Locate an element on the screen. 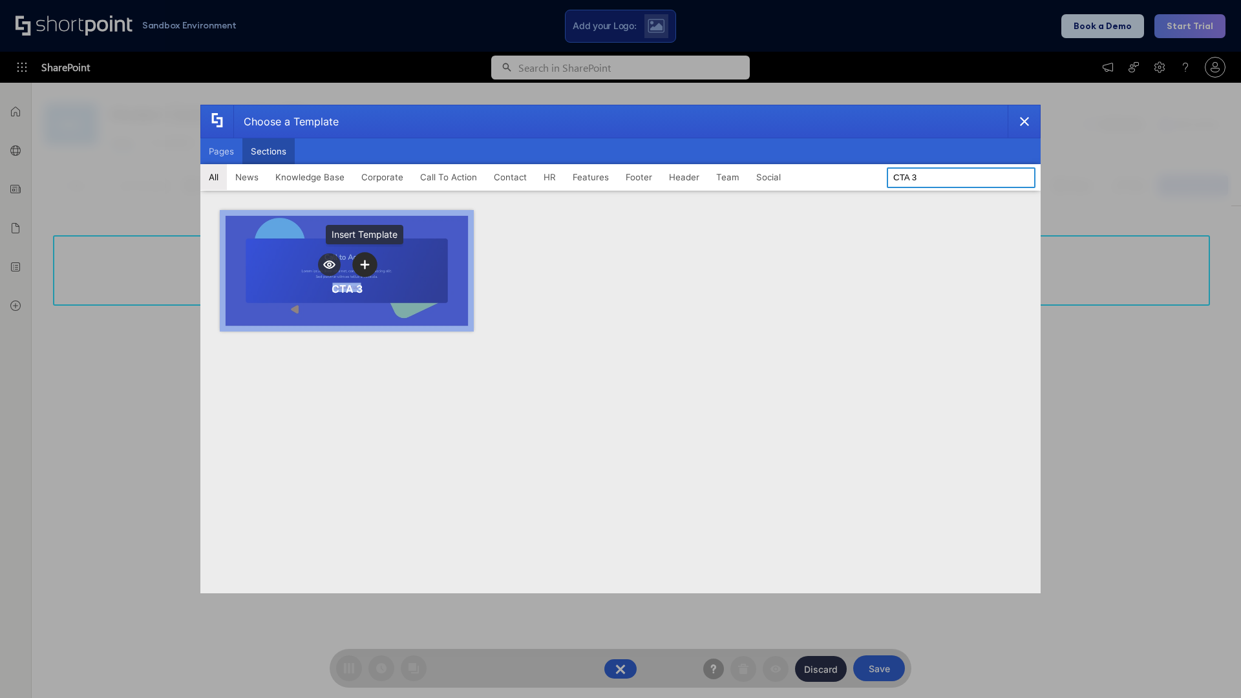 The height and width of the screenshot is (698, 1241). input: Search is located at coordinates (961, 178).